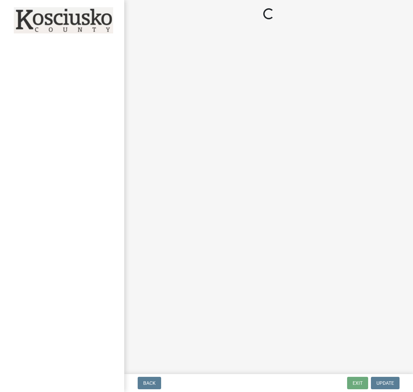 This screenshot has width=413, height=392. I want to click on span: Update, so click(385, 383).